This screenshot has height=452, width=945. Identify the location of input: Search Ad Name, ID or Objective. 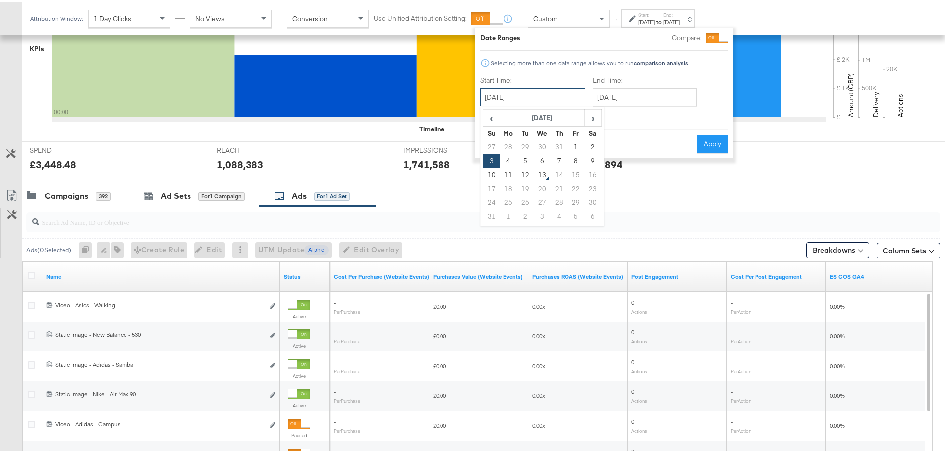
(447, 216).